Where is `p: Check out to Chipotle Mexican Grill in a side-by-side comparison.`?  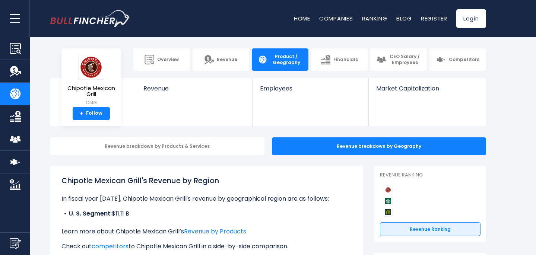
p: Check out to Chipotle Mexican Grill in a side-by-side comparison. is located at coordinates (207, 247).